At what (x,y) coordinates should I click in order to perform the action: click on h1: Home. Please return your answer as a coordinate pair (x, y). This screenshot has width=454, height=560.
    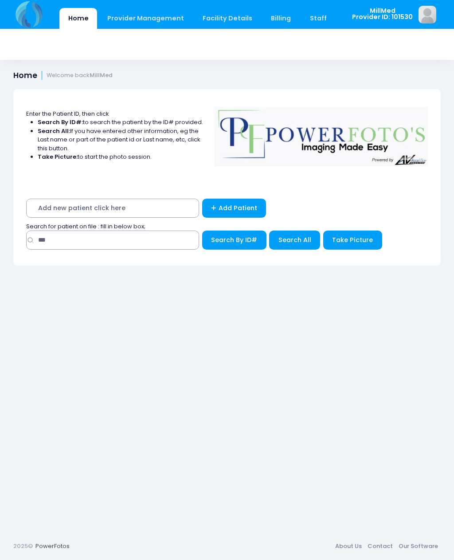
    Looking at the image, I should click on (63, 75).